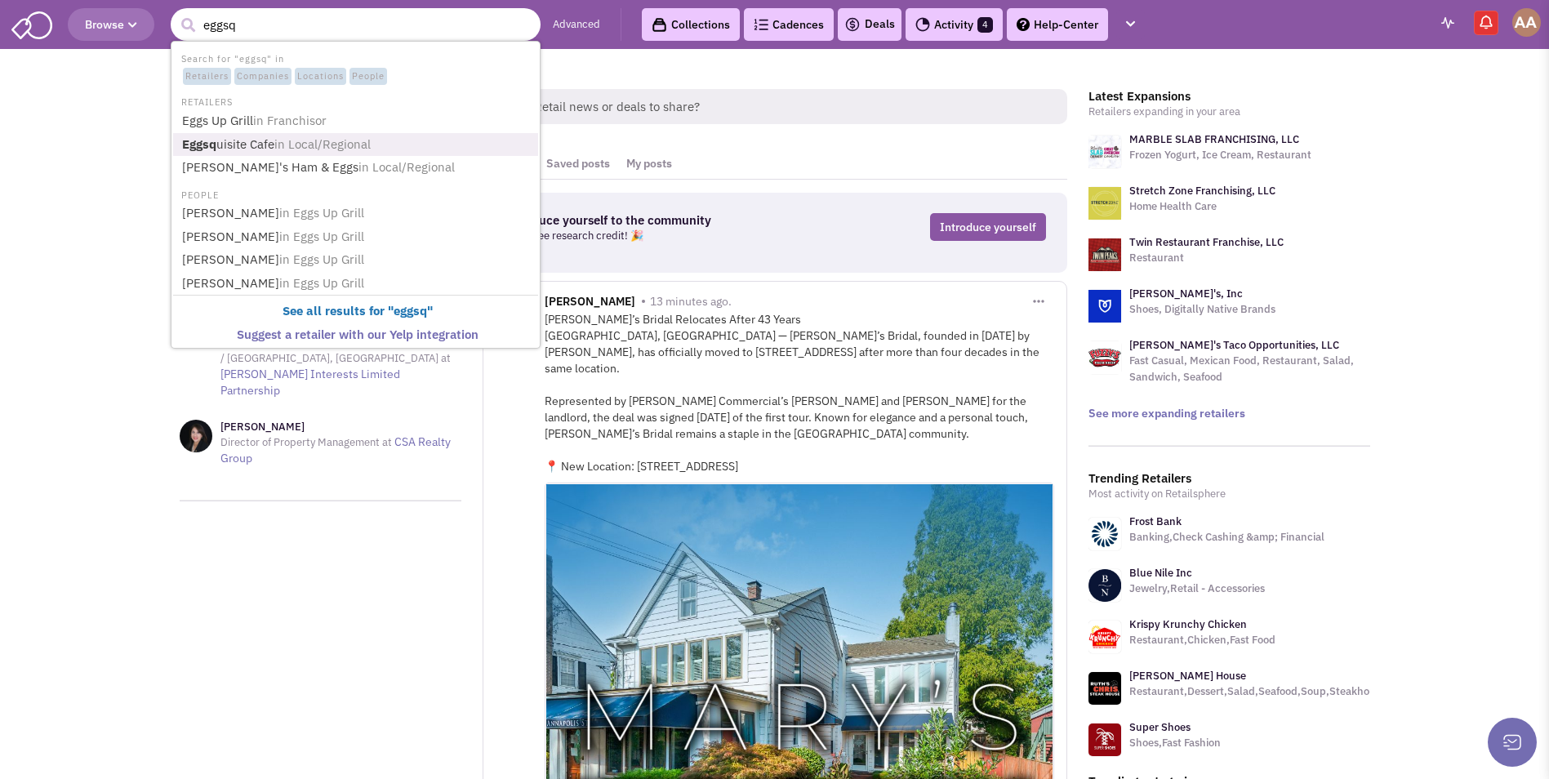 This screenshot has width=1549, height=779. I want to click on span: 4, so click(984, 24).